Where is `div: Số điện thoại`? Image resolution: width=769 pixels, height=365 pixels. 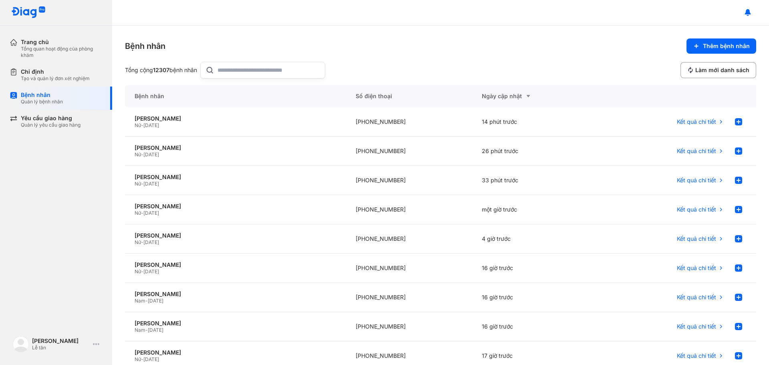
div: Số điện thoại is located at coordinates (409, 96).